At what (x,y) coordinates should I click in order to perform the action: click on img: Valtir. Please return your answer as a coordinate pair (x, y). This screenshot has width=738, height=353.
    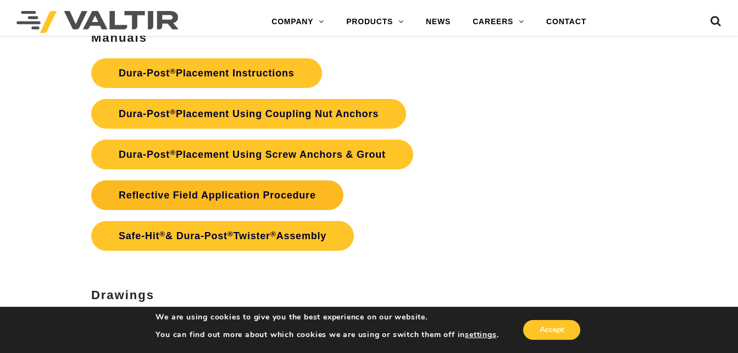
    Looking at the image, I should click on (97, 22).